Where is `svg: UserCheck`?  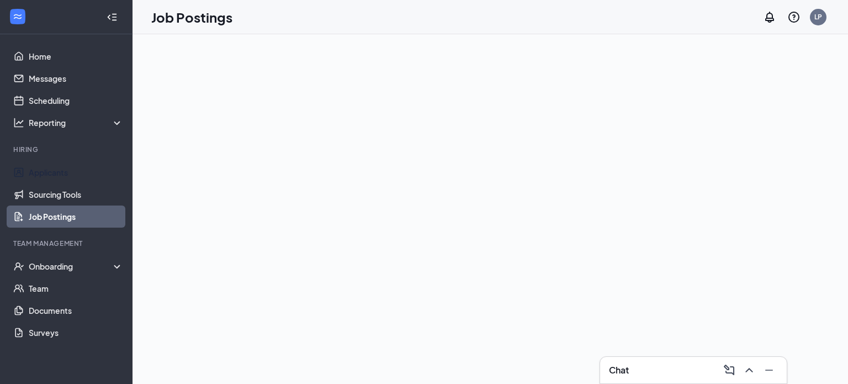 svg: UserCheck is located at coordinates (19, 266).